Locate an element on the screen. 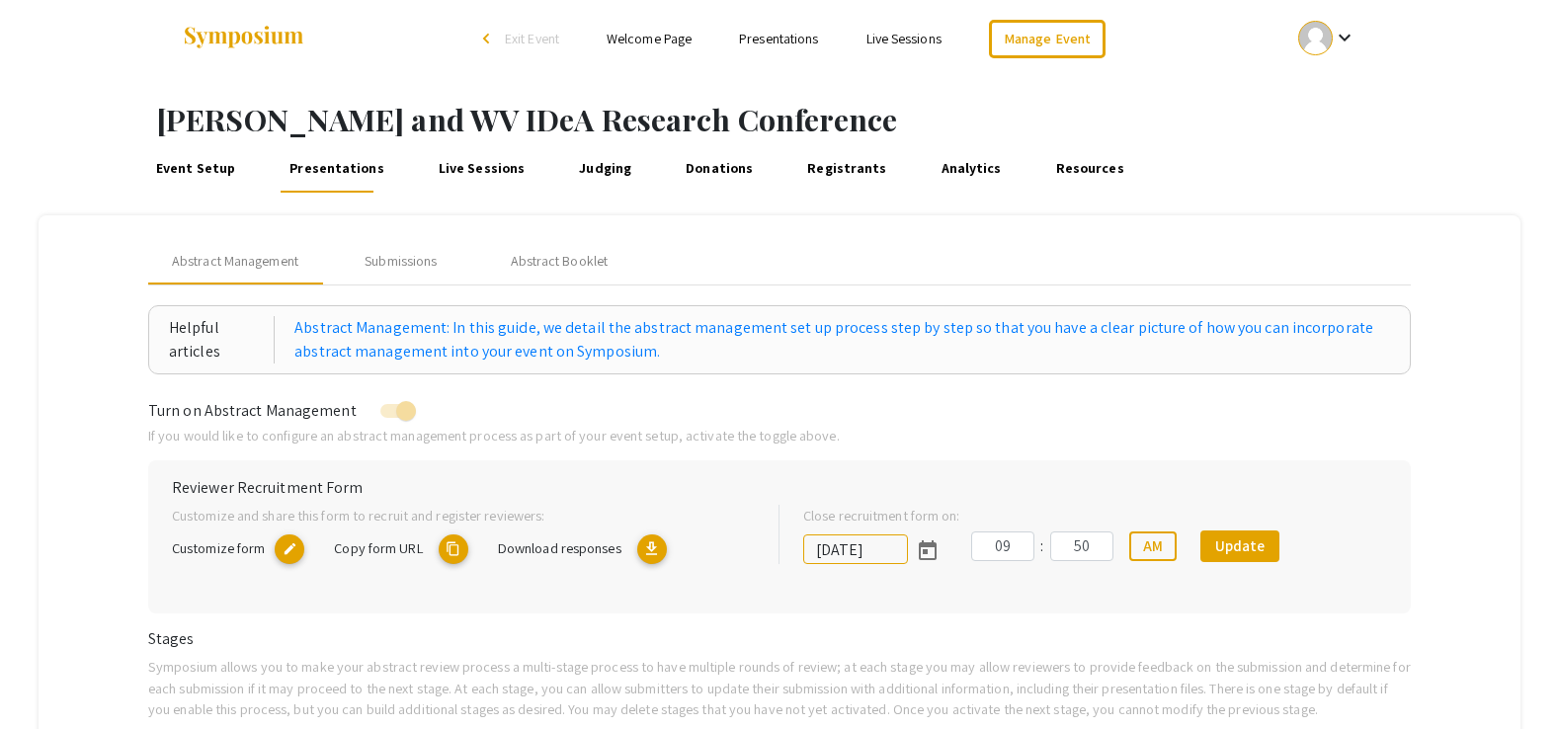 The height and width of the screenshot is (729, 1559). a: Resources is located at coordinates (1090, 169).